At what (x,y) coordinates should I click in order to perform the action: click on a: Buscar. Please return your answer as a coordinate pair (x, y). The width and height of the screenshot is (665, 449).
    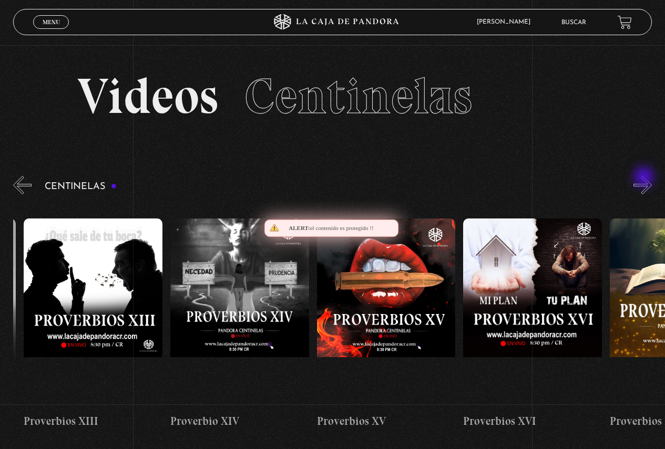
    Looking at the image, I should click on (574, 23).